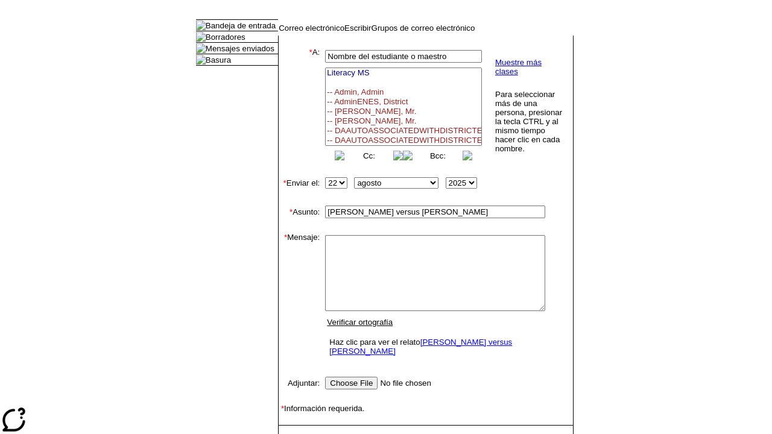 The image size is (772, 434). I want to click on a: Muestre más clases, so click(518, 67).